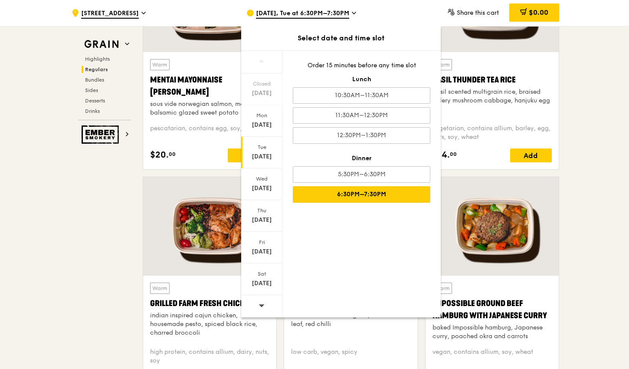 This screenshot has height=369, width=629. I want to click on img: Grain web logo, so click(102, 44).